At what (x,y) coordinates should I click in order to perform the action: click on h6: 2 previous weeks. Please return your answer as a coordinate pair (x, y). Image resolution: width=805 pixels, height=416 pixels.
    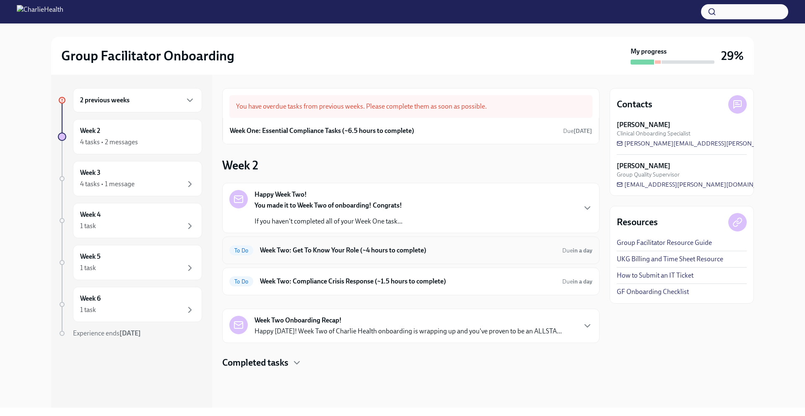
    Looking at the image, I should click on (105, 100).